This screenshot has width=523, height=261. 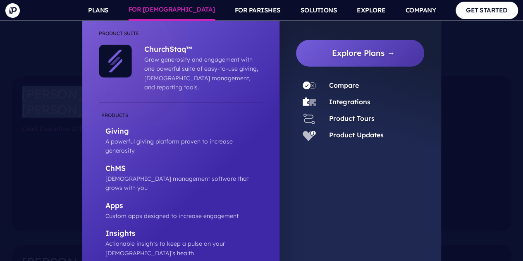 I want to click on a: GET STARTED, so click(x=486, y=10).